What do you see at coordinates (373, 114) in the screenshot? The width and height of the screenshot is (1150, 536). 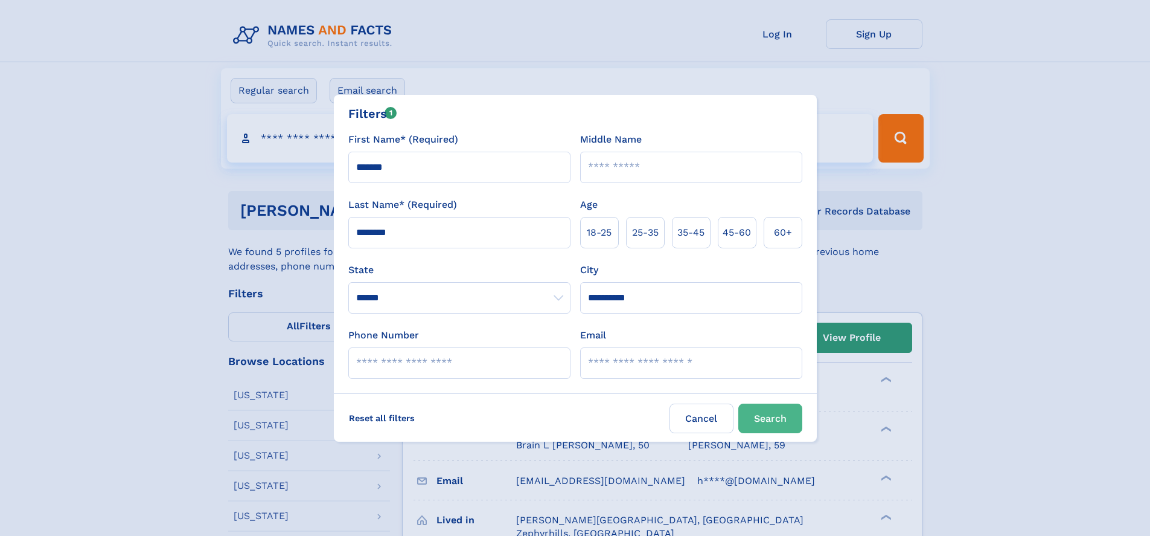 I see `div: Filters` at bounding box center [373, 114].